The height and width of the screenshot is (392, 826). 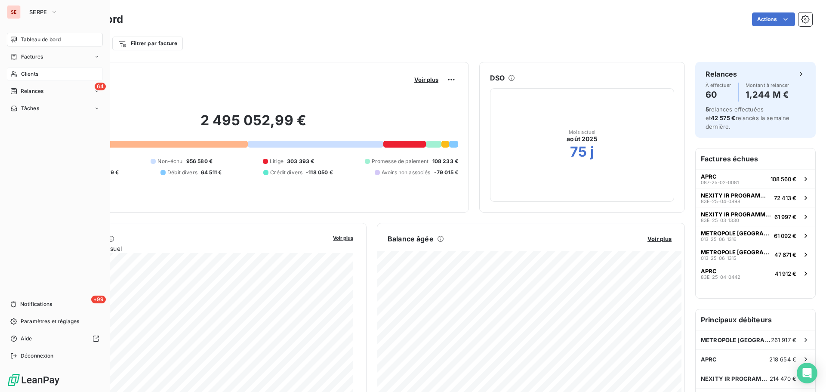 What do you see at coordinates (720, 183) in the screenshot?
I see `span: 087-25-02-0081` at bounding box center [720, 183].